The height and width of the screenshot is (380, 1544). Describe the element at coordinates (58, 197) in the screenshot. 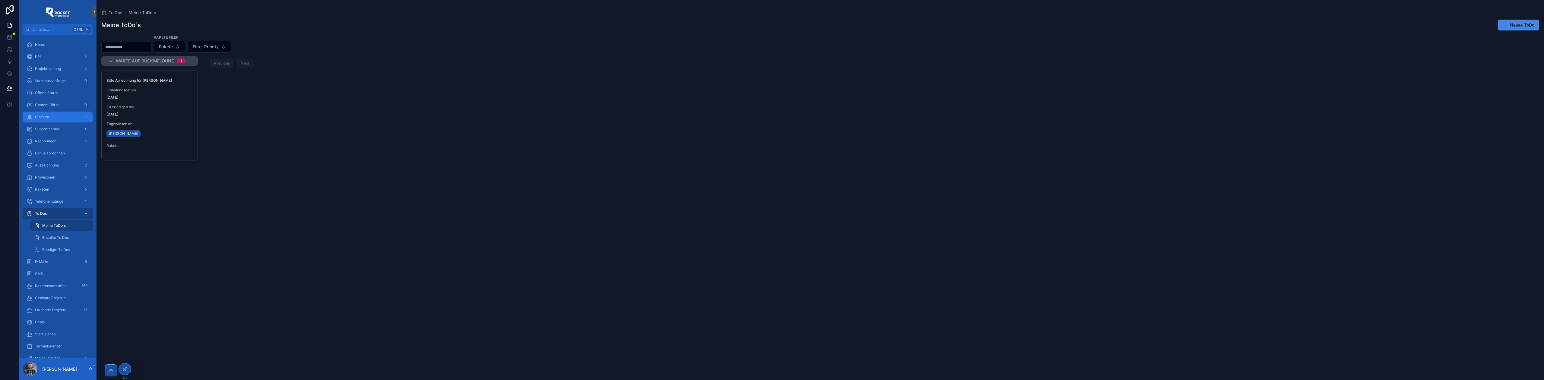

I see `div: scrollable content` at that location.